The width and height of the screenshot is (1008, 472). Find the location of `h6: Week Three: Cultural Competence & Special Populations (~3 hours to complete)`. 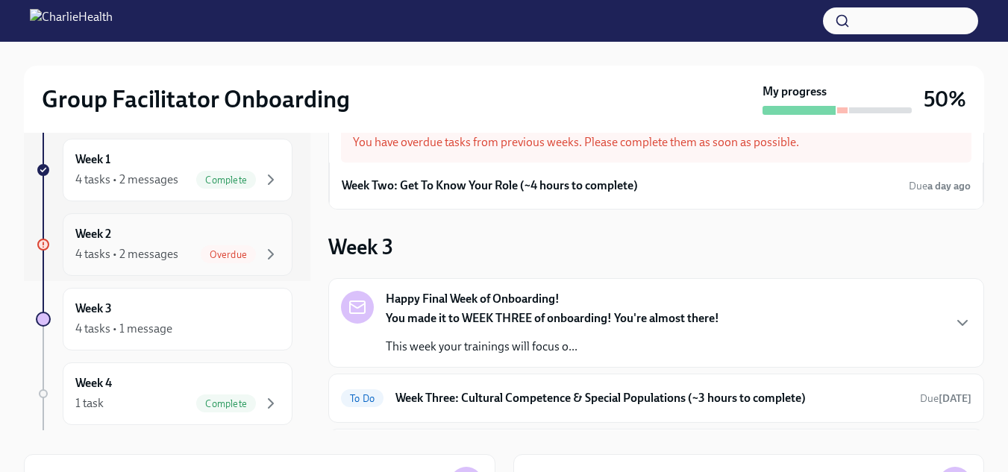

h6: Week Three: Cultural Competence & Special Populations (~3 hours to complete) is located at coordinates (651, 398).